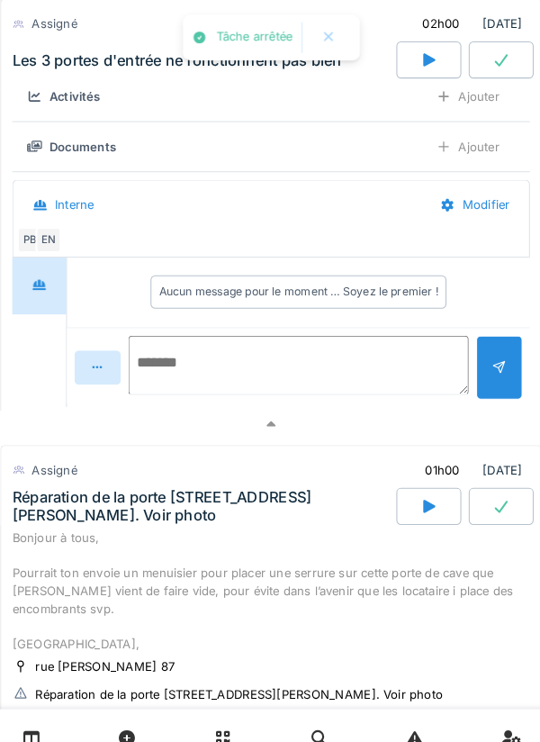  I want to click on div: Bonjour à tous, Pourrait ton envoie un menuisier pour placer une serrure sur cette porte de cave ..., so click(270, 573).